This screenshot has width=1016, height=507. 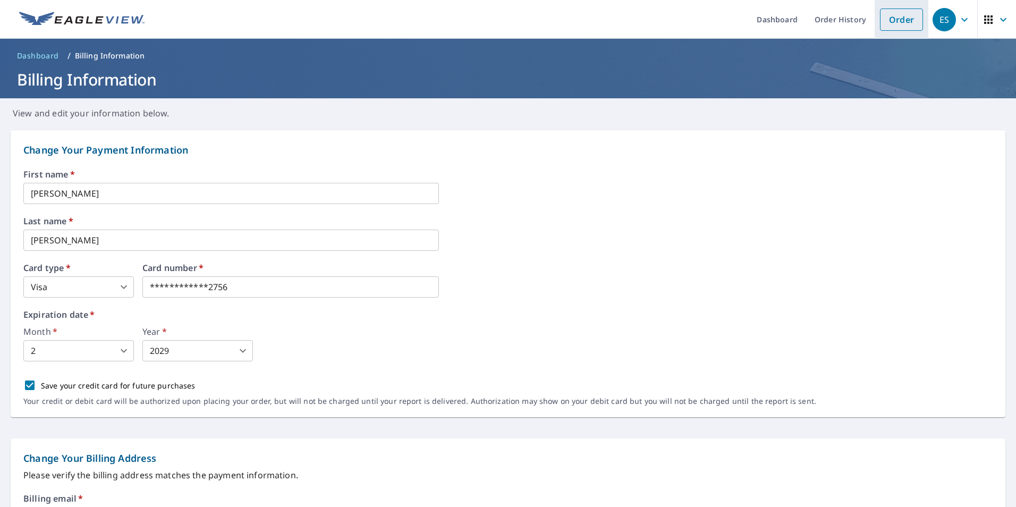 What do you see at coordinates (508, 56) in the screenshot?
I see `nav: breadcrumb` at bounding box center [508, 56].